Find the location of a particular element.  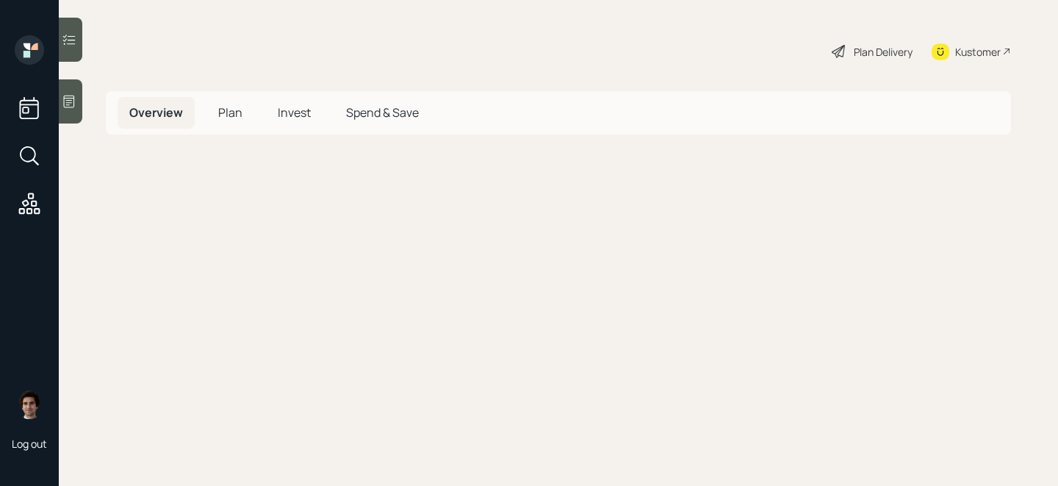

div: Log out is located at coordinates (29, 443).